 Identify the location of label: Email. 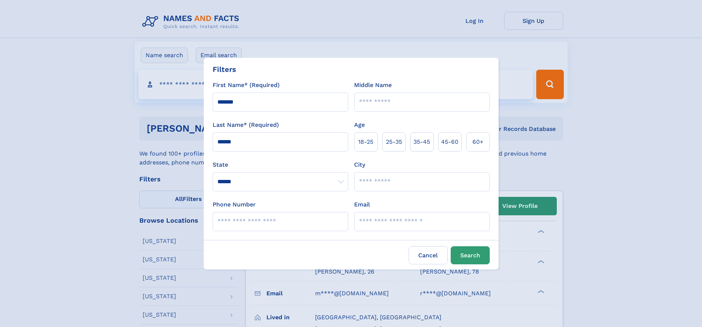
(362, 204).